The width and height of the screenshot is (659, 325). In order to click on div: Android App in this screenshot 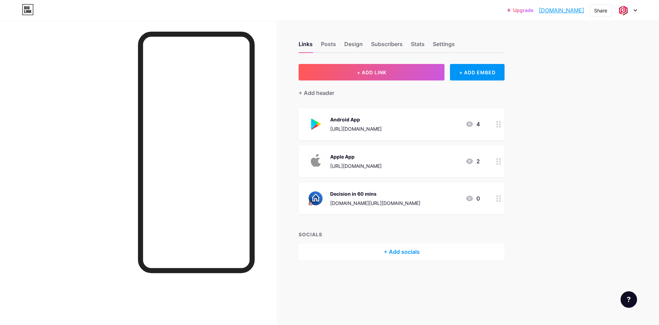, I will do `click(356, 119)`.